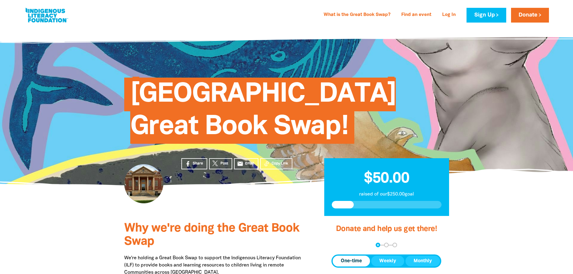  Describe the element at coordinates (224, 164) in the screenshot. I see `span: Post` at that location.